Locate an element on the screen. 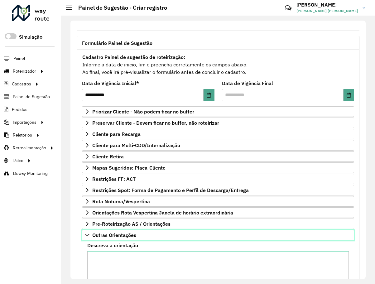 The height and width of the screenshot is (284, 375). span: Restrições Spot: Forma de Pagamento e Perfil de Descarga/Entrega is located at coordinates (171, 190).